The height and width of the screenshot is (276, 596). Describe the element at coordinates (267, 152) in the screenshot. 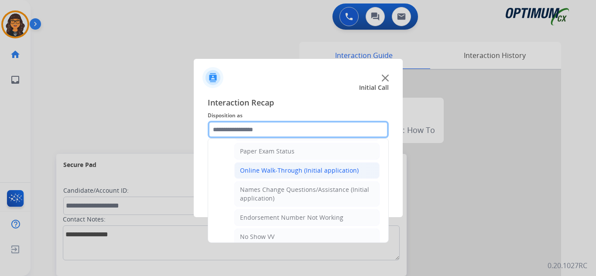

I see `div: Paper Exam Status` at that location.